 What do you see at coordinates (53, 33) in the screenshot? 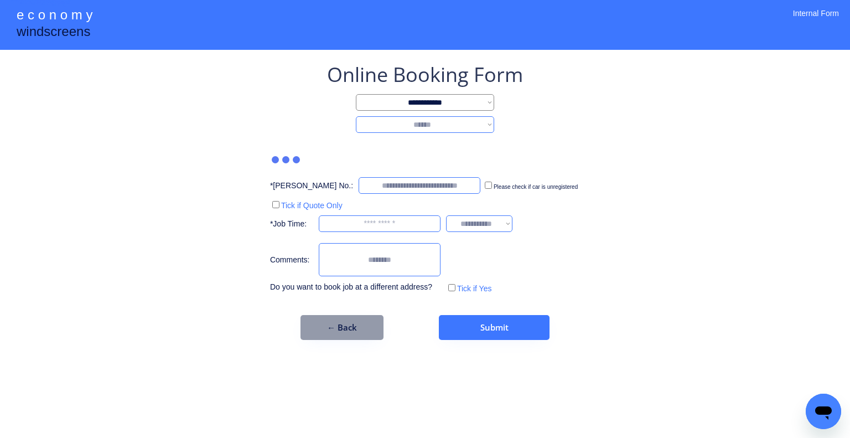
I see `div: windscreens` at bounding box center [53, 33].